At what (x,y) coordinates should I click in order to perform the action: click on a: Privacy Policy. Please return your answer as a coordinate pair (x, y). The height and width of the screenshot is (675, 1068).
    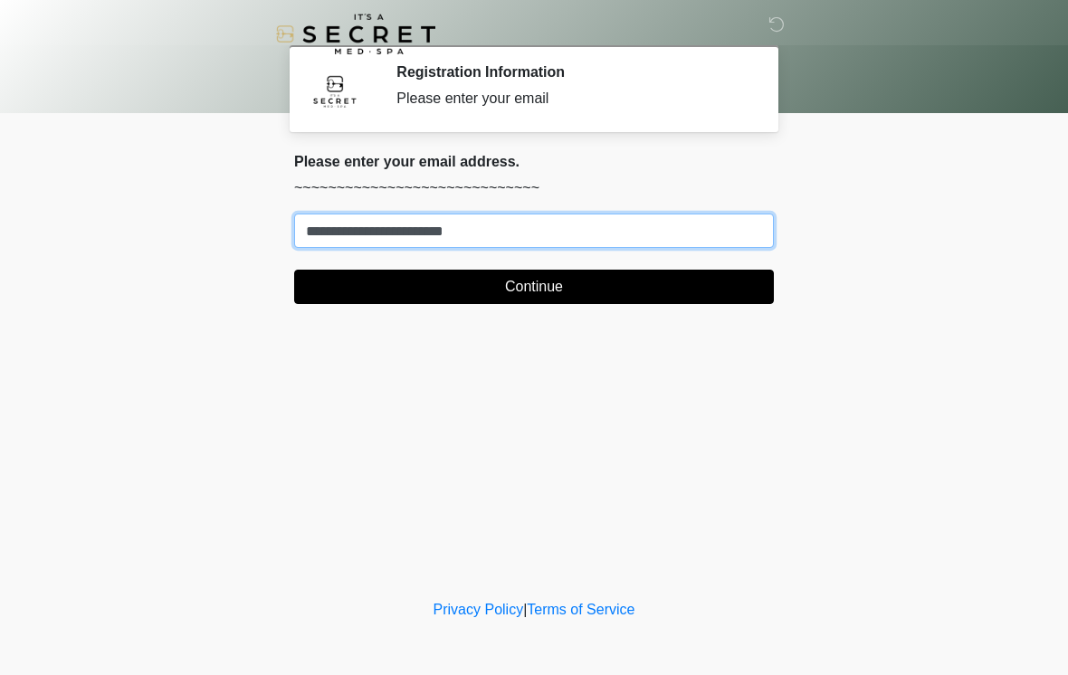
    Looking at the image, I should click on (479, 609).